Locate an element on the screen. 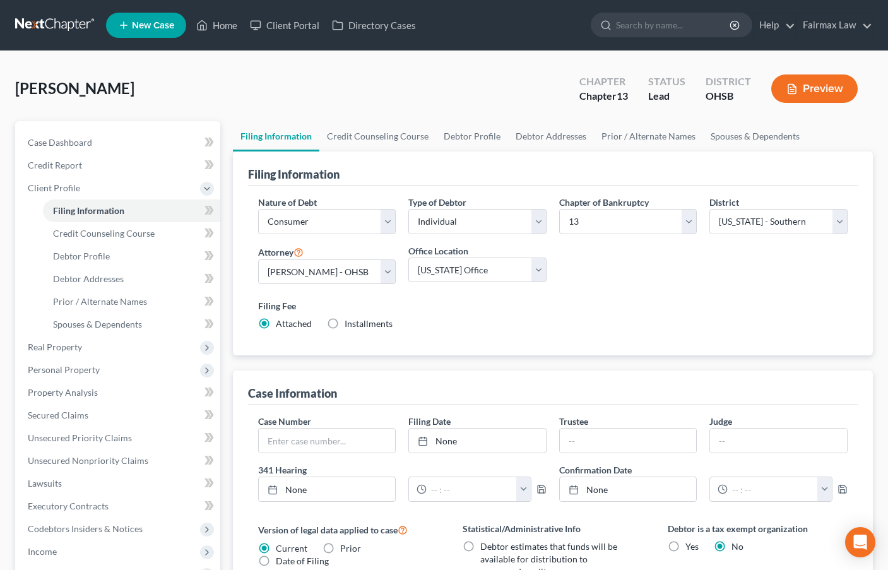 The height and width of the screenshot is (570, 888). a: Home is located at coordinates (216, 25).